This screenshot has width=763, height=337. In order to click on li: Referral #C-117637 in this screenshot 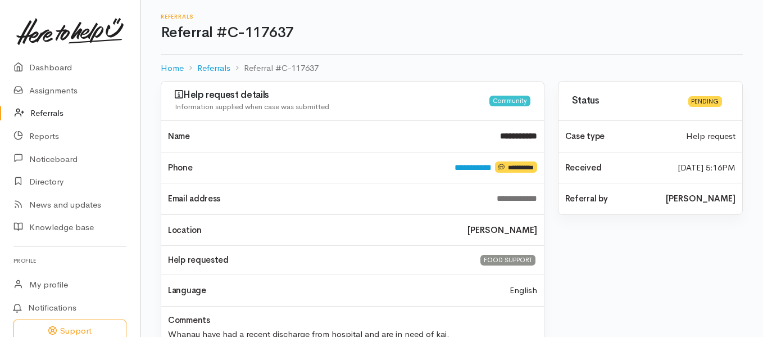, I will do `click(274, 68)`.